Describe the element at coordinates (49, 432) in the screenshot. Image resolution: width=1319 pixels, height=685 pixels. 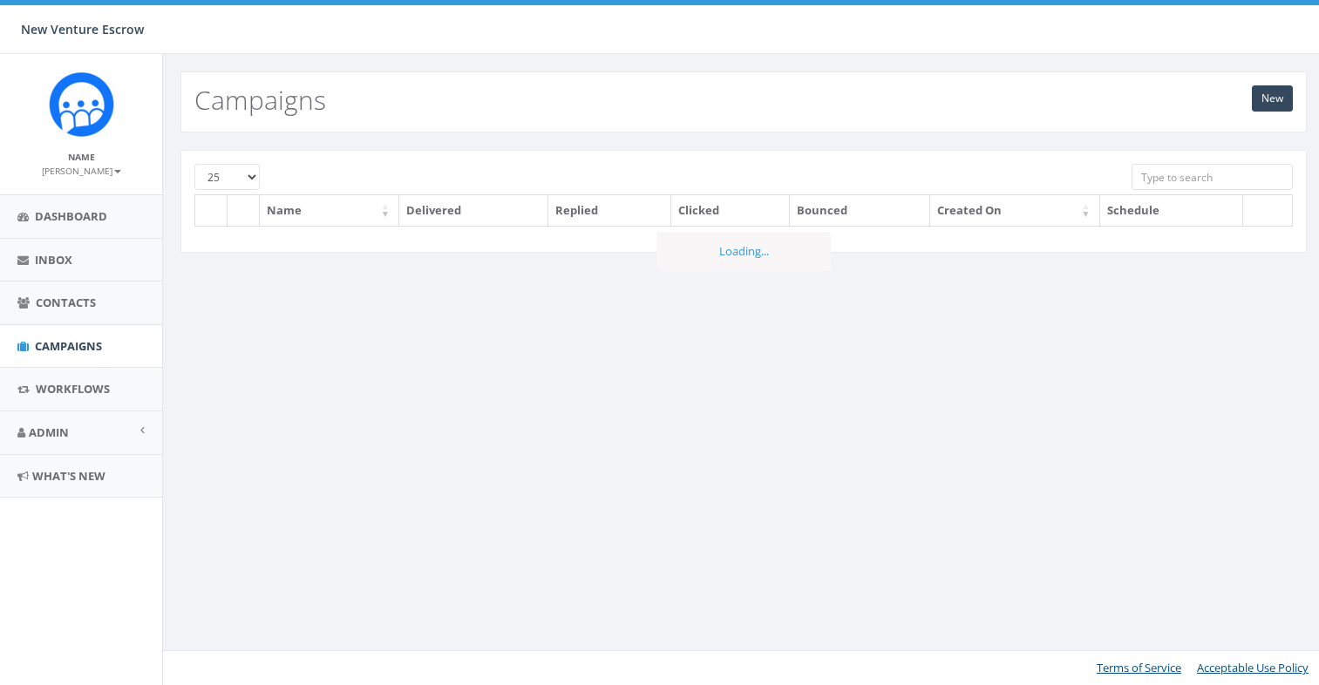
I see `span: Admin` at that location.